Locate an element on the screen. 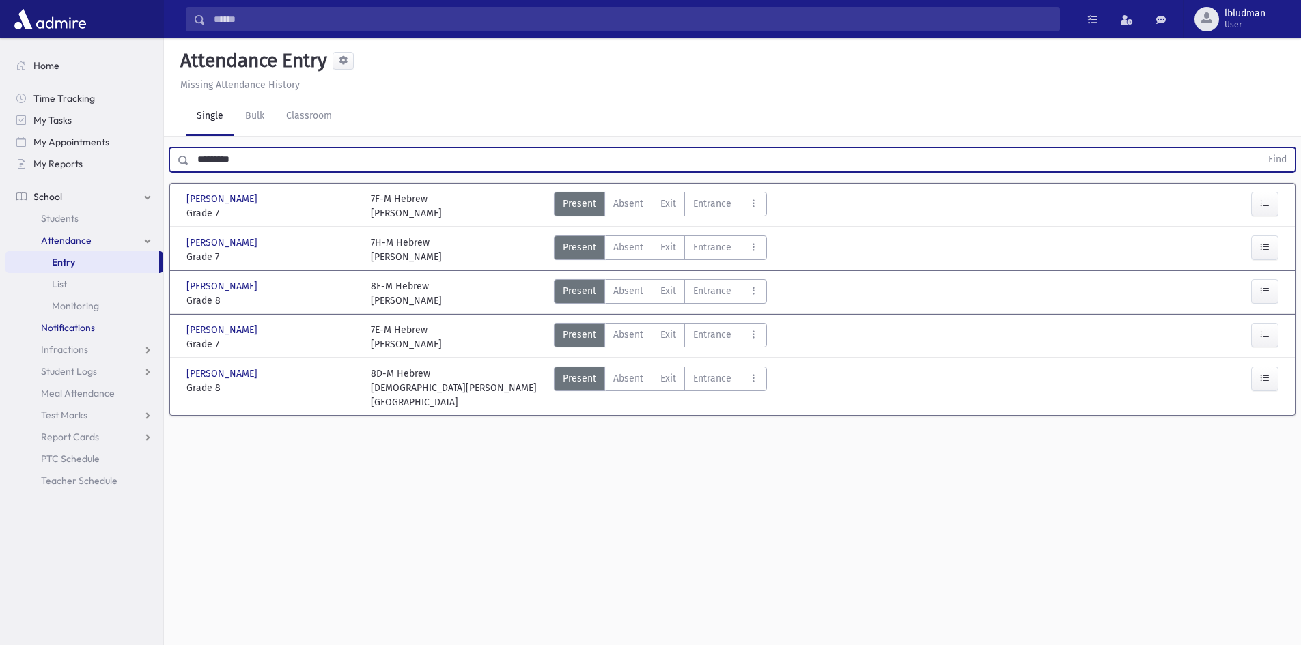 This screenshot has width=1301, height=645. span: Teacher Schedule is located at coordinates (79, 481).